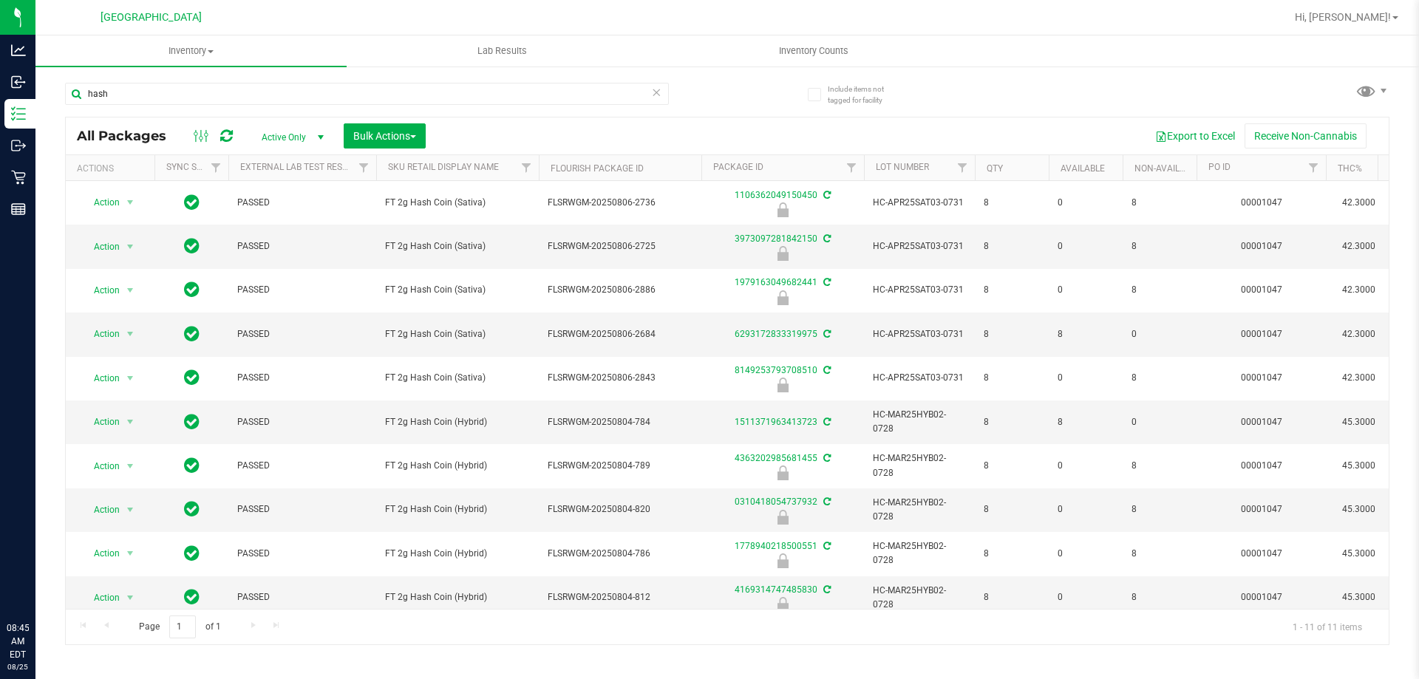 Image resolution: width=1419 pixels, height=679 pixels. What do you see at coordinates (191, 51) in the screenshot?
I see `span: Inventory` at bounding box center [191, 51].